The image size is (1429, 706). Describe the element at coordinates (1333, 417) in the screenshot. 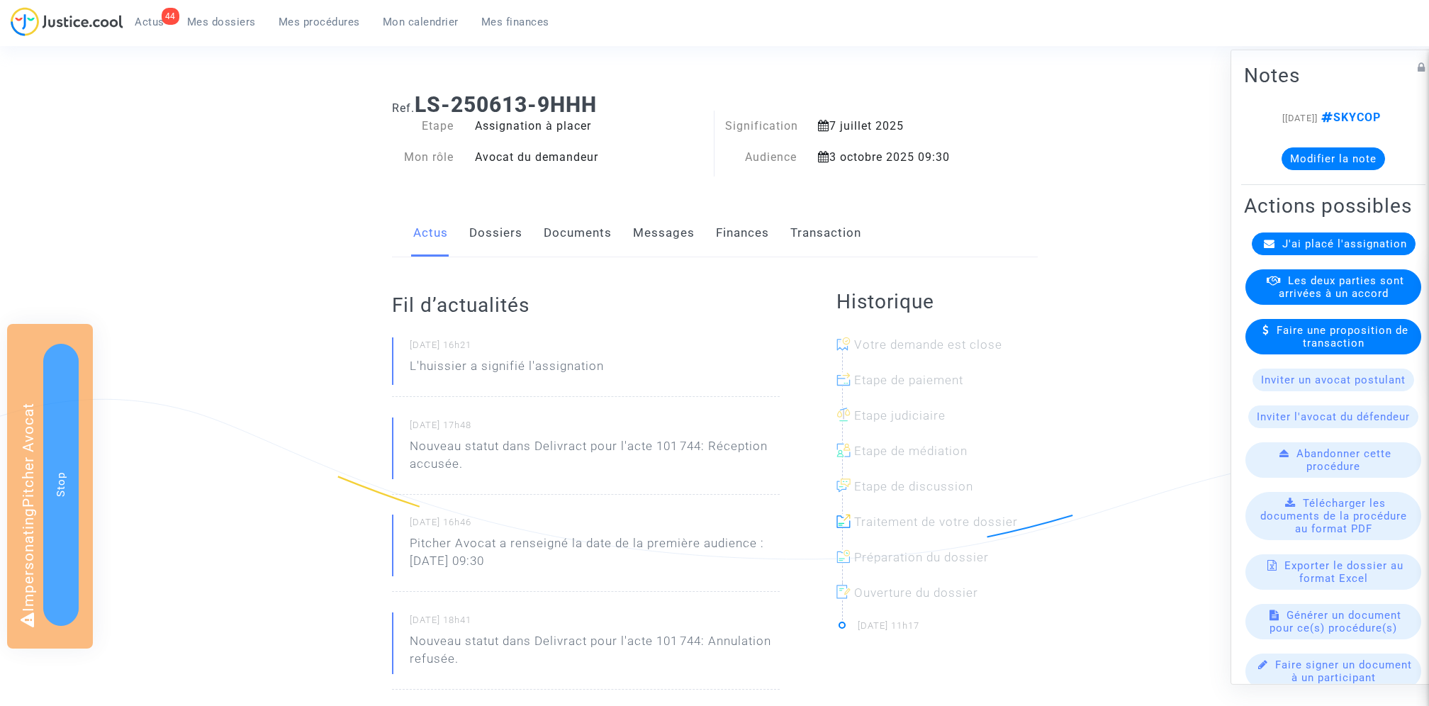

I see `span: Inviter l'avocat du défendeur` at that location.